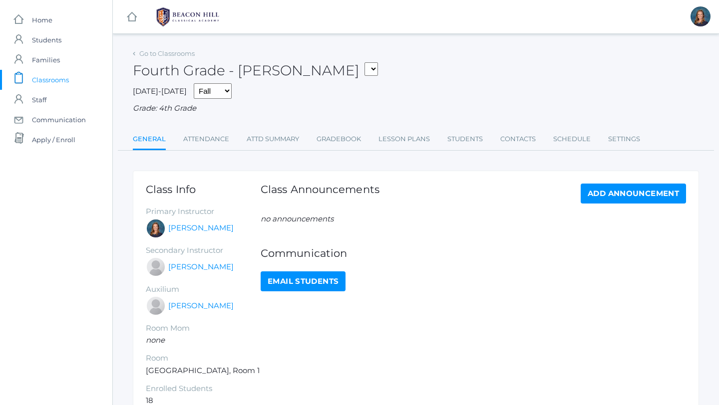 The image size is (719, 405). What do you see at coordinates (149, 140) in the screenshot?
I see `a: General` at bounding box center [149, 140].